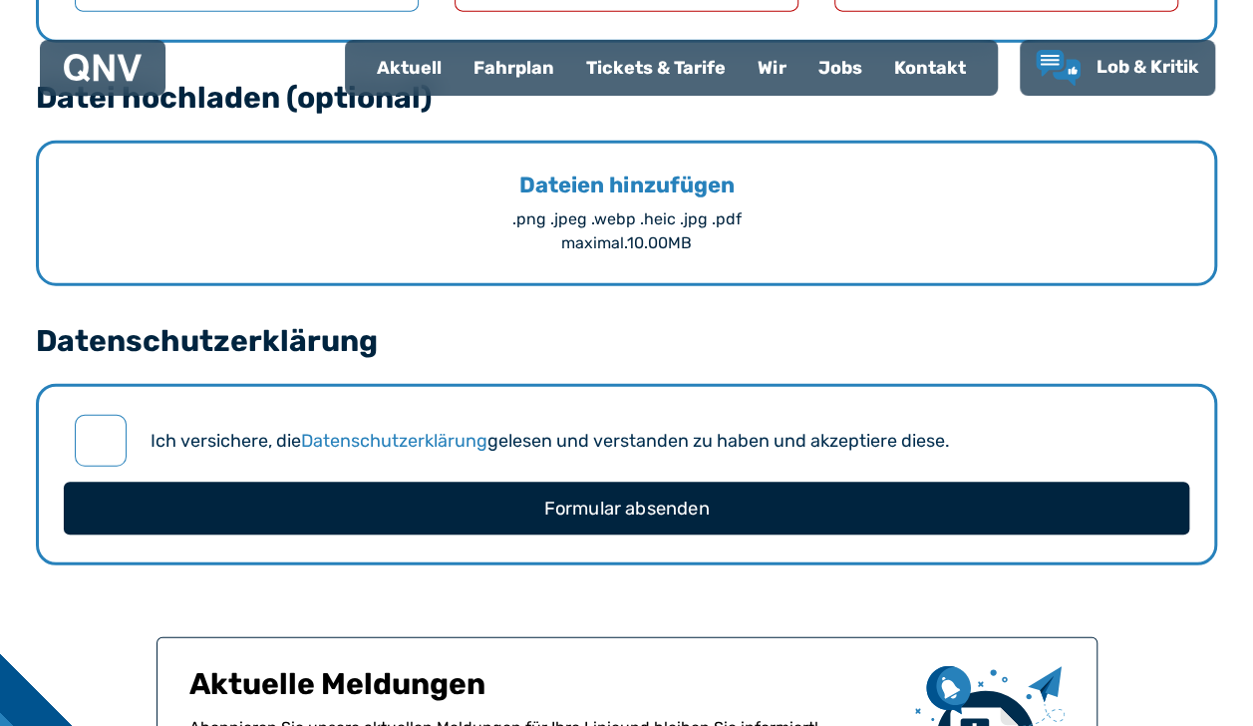 This screenshot has width=1253, height=726. I want to click on div: Fahrplan, so click(514, 68).